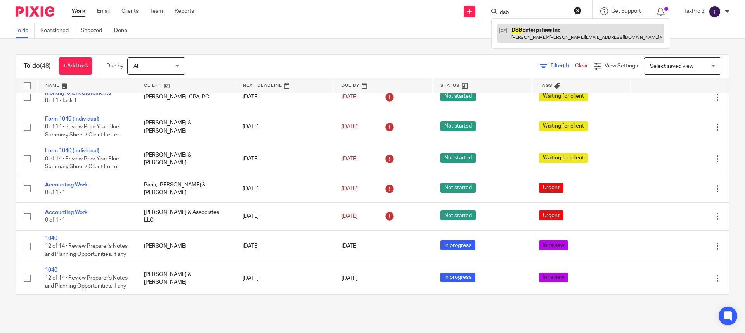 This screenshot has width=745, height=333. Describe the element at coordinates (563, 66) in the screenshot. I see `span: Filter` at that location.